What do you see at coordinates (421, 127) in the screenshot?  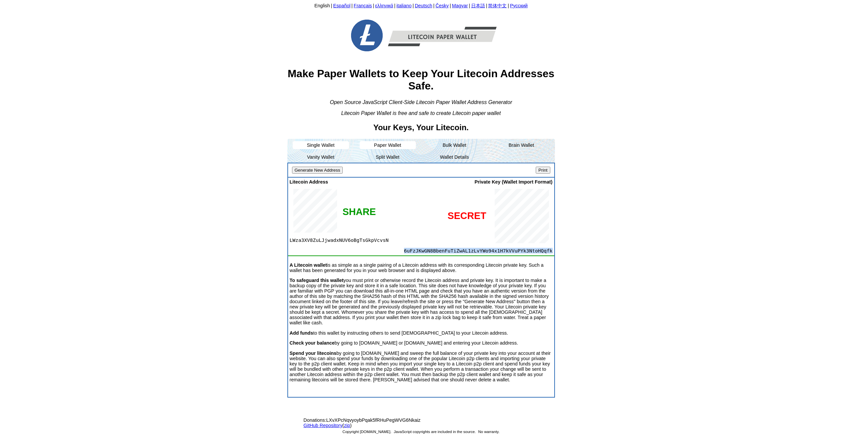 I see `h2: Your Keys, Your Litecoin.` at bounding box center [421, 127].